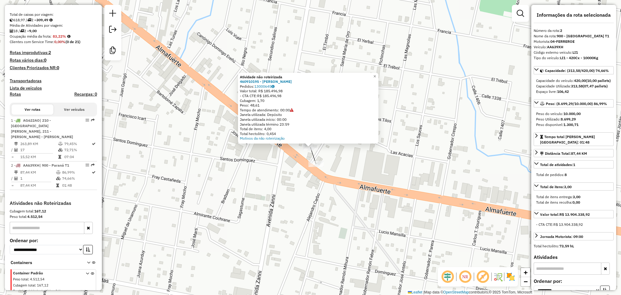 This screenshot has width=621, height=295. Describe the element at coordinates (37, 279) in the screenshot. I see `span: 4.512,54` at that location.